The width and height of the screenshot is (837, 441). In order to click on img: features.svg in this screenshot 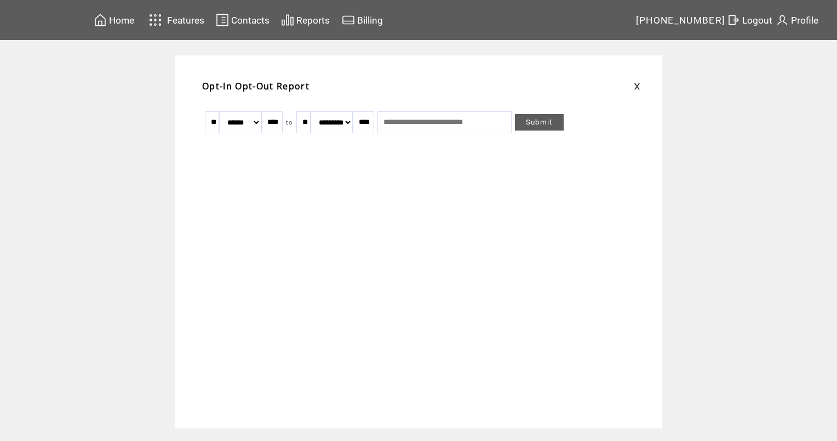, I will do `click(155, 20)`.